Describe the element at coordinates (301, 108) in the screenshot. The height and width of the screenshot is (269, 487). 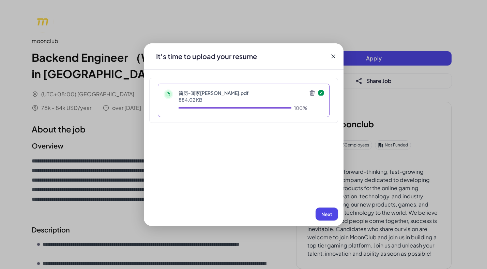
I see `div: 100%` at that location.